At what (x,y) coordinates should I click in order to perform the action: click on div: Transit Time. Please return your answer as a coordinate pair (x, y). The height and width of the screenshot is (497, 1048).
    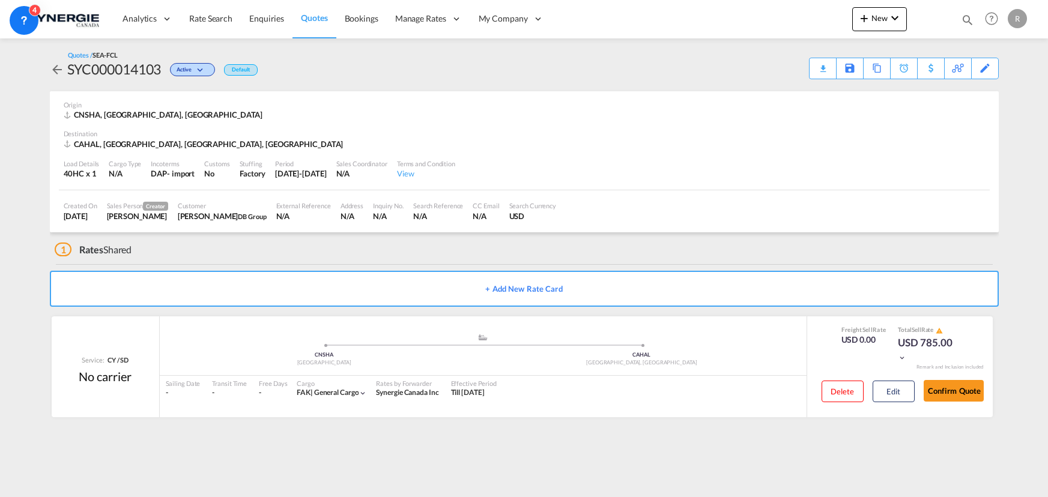
    Looking at the image, I should click on (230, 383).